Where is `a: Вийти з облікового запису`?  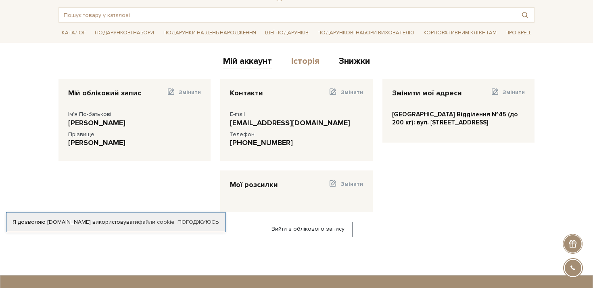 a: Вийти з облікового запису is located at coordinates (308, 229).